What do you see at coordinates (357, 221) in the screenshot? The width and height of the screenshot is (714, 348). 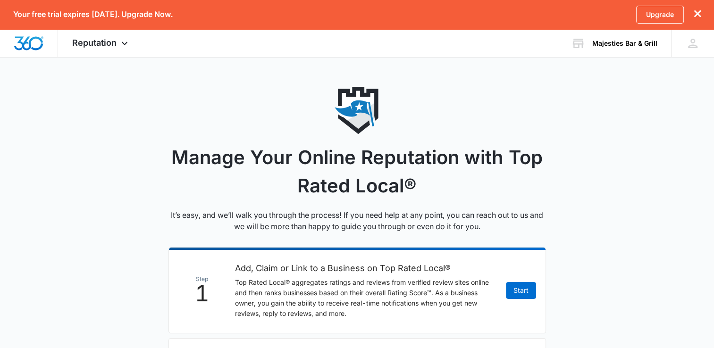 I see `p: It’s easy, and we’ll walk you through the process! If you need help at any point, you can reach o...` at bounding box center [357, 221].